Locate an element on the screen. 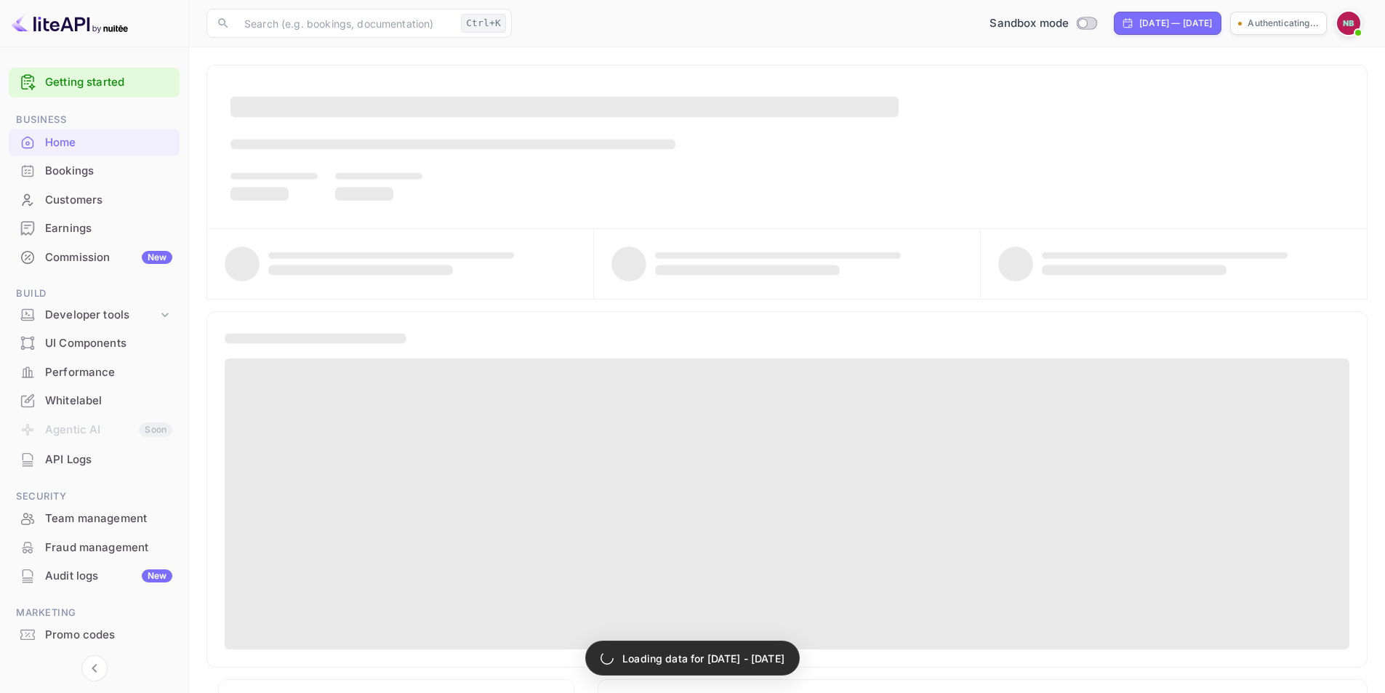 Image resolution: width=1385 pixels, height=693 pixels. div: Getting started is located at coordinates (94, 82).